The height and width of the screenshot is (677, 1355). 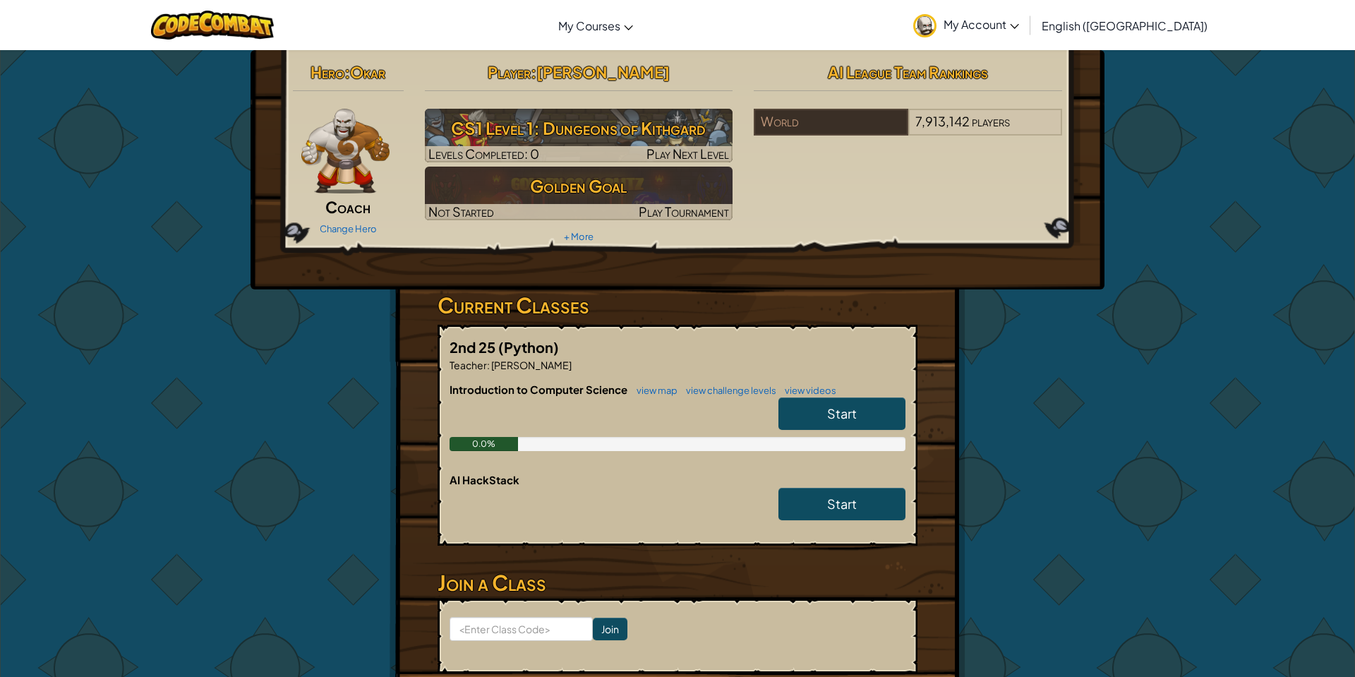 I want to click on a: view map, so click(x=654, y=390).